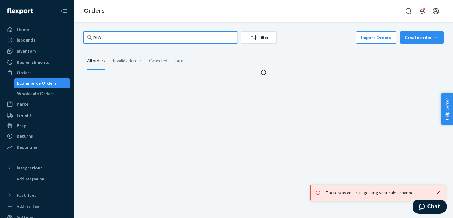 The width and height of the screenshot is (453, 218). Describe the element at coordinates (26, 40) in the screenshot. I see `div: Inbounds` at that location.